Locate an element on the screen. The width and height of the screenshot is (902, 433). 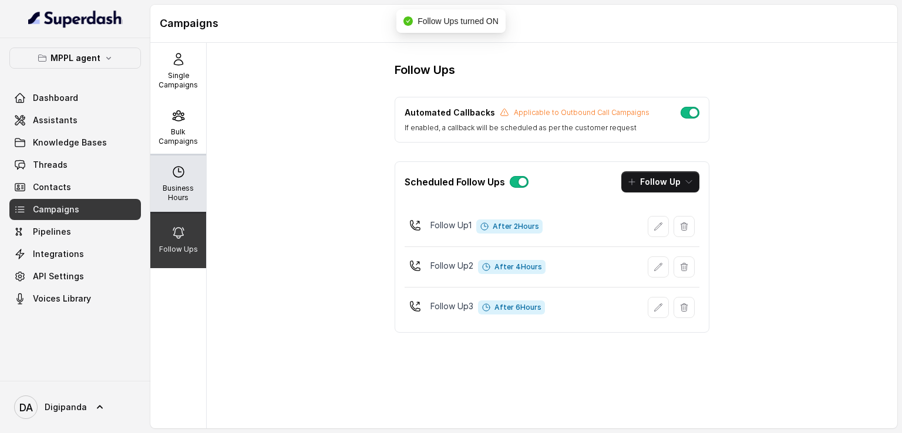
a: Campaigns is located at coordinates (75, 210).